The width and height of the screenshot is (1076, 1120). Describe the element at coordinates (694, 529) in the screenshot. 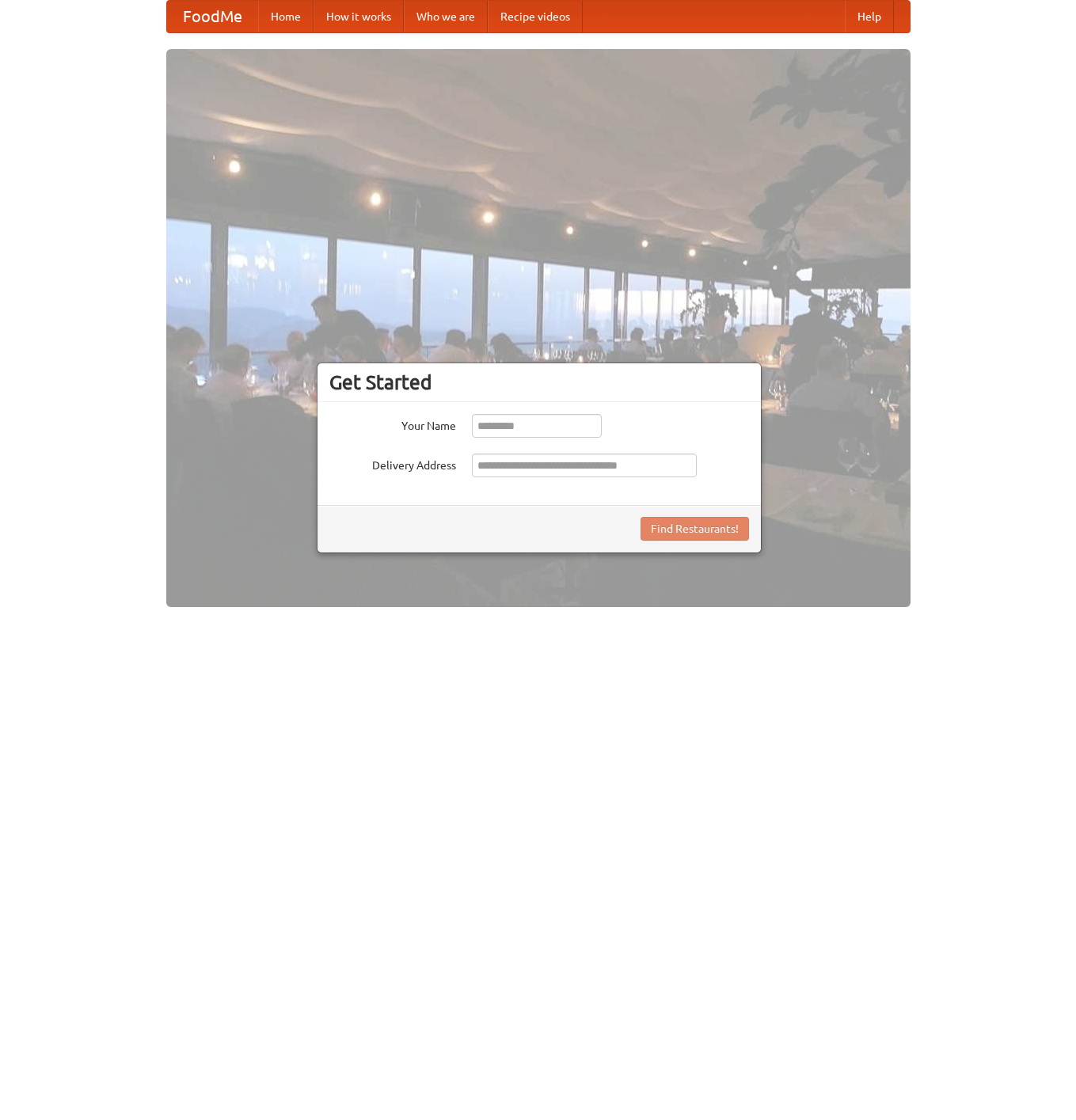

I see `button: Find Restaurants!` at that location.